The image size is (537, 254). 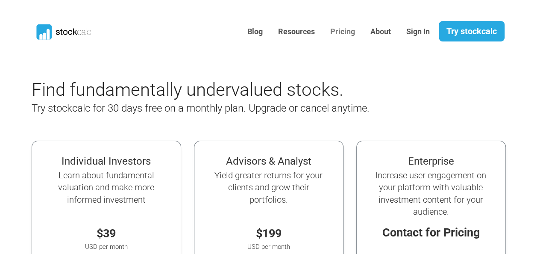 I want to click on a: Blog, so click(x=255, y=32).